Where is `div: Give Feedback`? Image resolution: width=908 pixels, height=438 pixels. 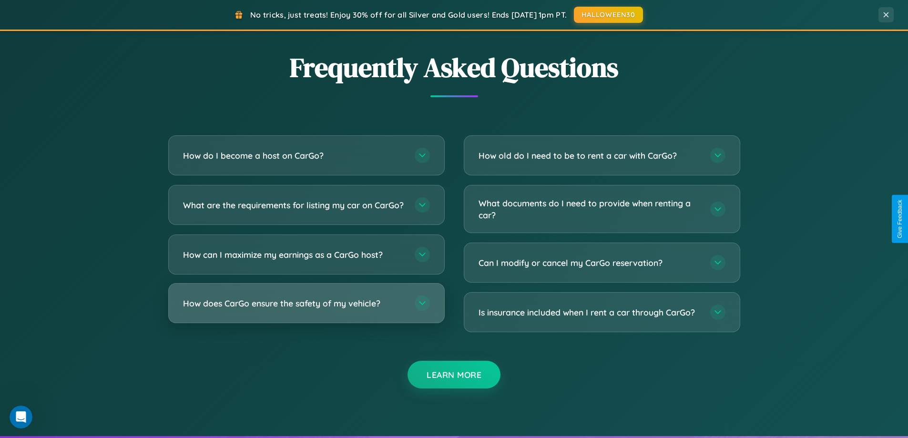 div: Give Feedback is located at coordinates (900, 219).